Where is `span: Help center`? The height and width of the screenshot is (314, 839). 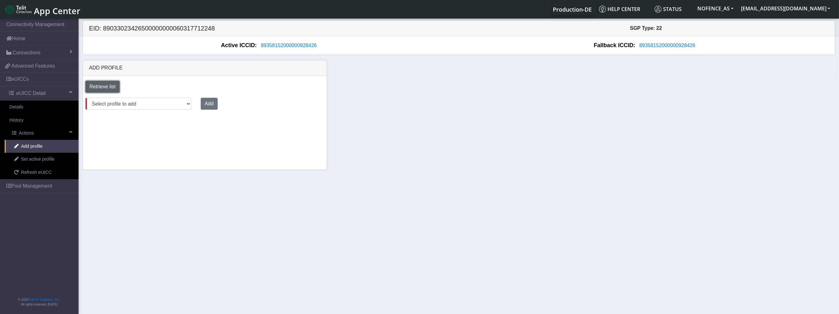 span: Help center is located at coordinates (620, 9).